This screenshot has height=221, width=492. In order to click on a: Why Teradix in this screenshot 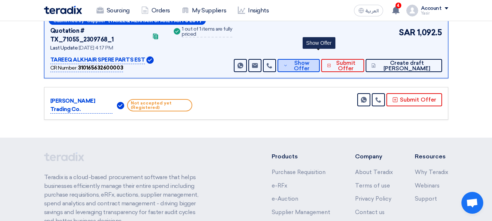, I will do `click(432, 172)`.